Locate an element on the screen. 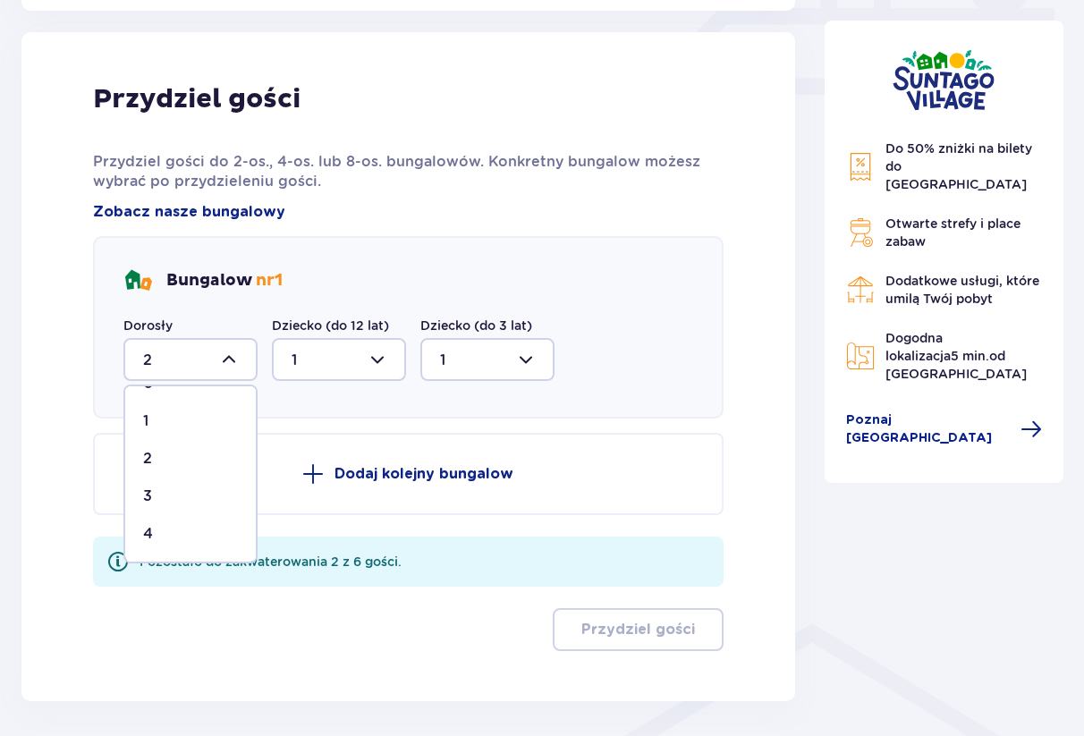 Image resolution: width=1084 pixels, height=736 pixels. span: nr 1 is located at coordinates (269, 280).